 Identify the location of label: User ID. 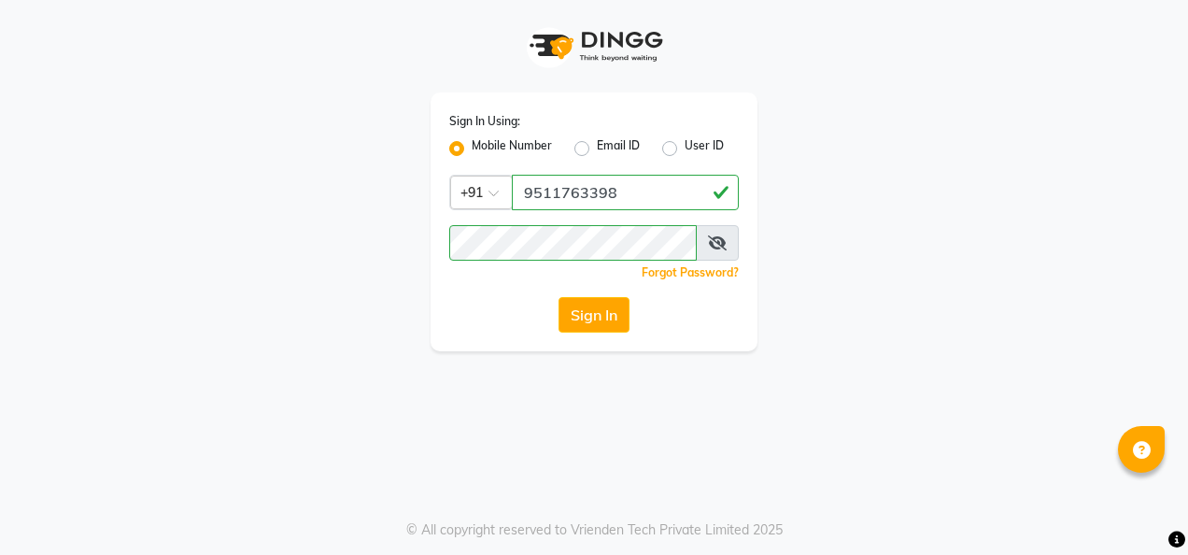
(704, 148).